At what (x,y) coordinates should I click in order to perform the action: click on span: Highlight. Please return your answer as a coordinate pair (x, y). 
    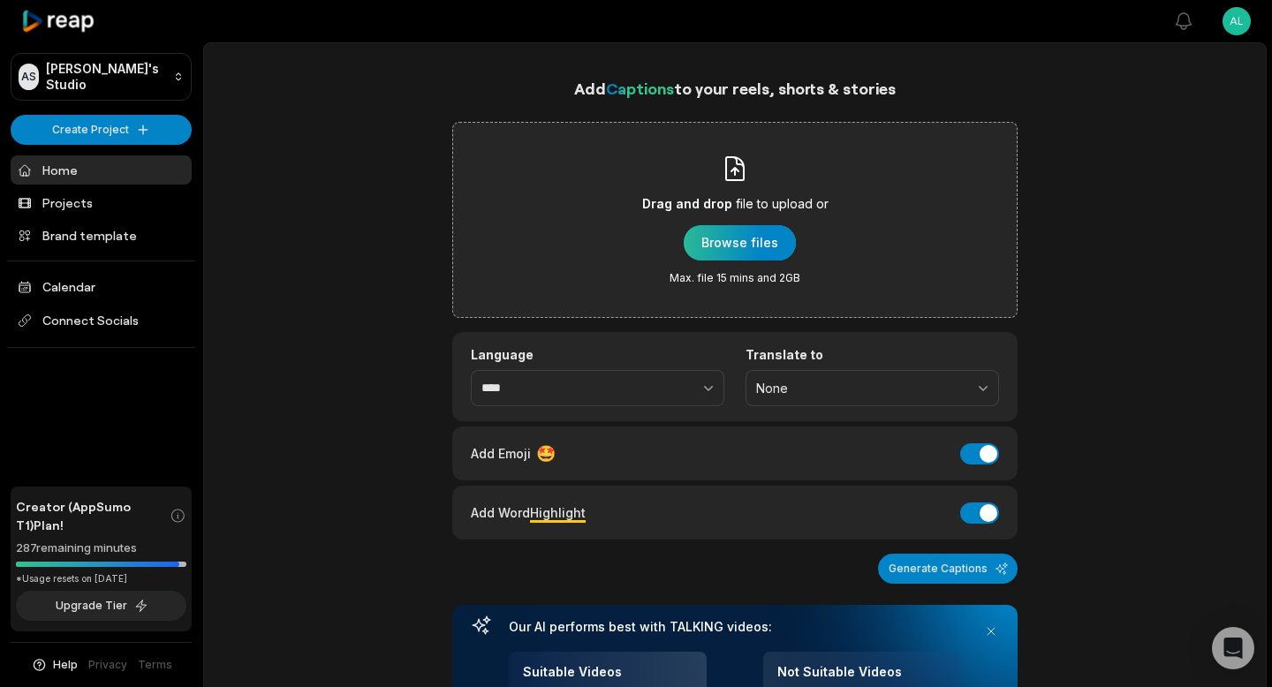
    Looking at the image, I should click on (557, 512).